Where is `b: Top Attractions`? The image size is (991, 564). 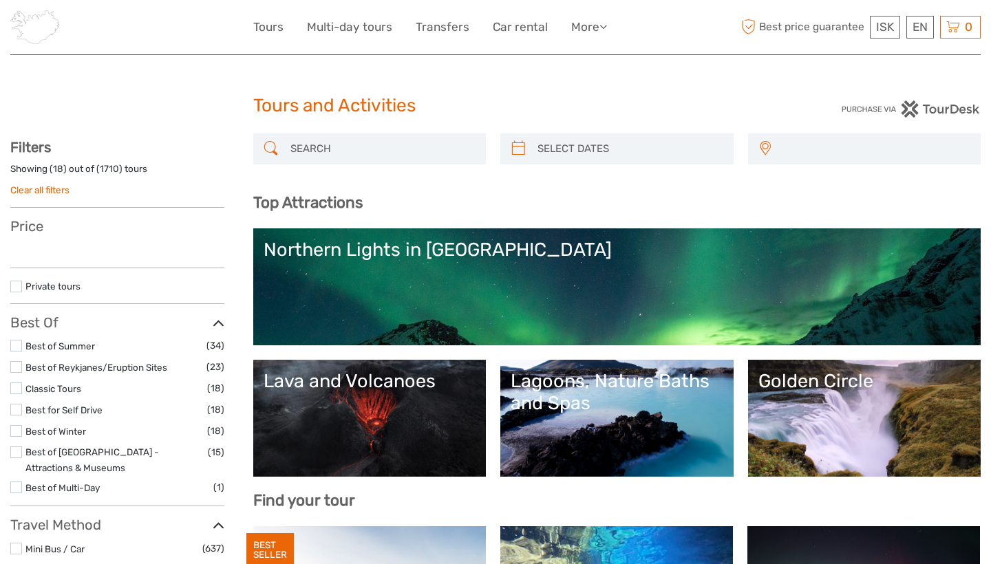 b: Top Attractions is located at coordinates (308, 202).